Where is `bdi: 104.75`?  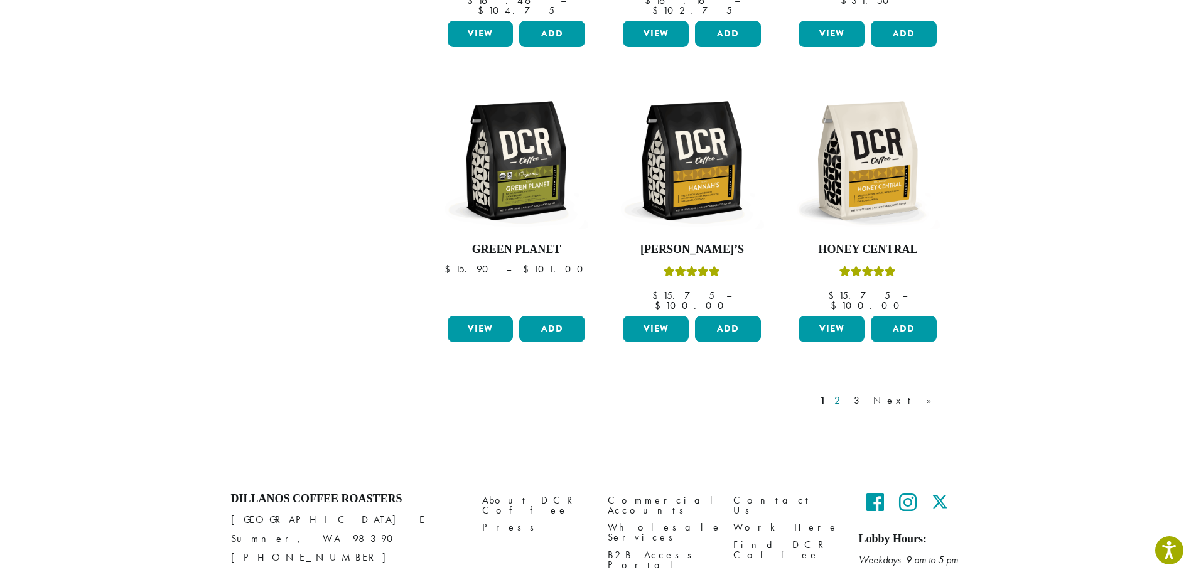 bdi: 104.75 is located at coordinates (516, 10).